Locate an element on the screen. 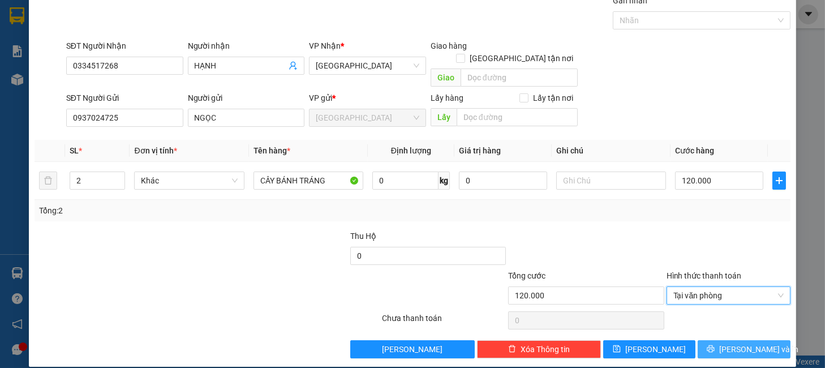  span: Đơn vị tính is located at coordinates (155, 151).